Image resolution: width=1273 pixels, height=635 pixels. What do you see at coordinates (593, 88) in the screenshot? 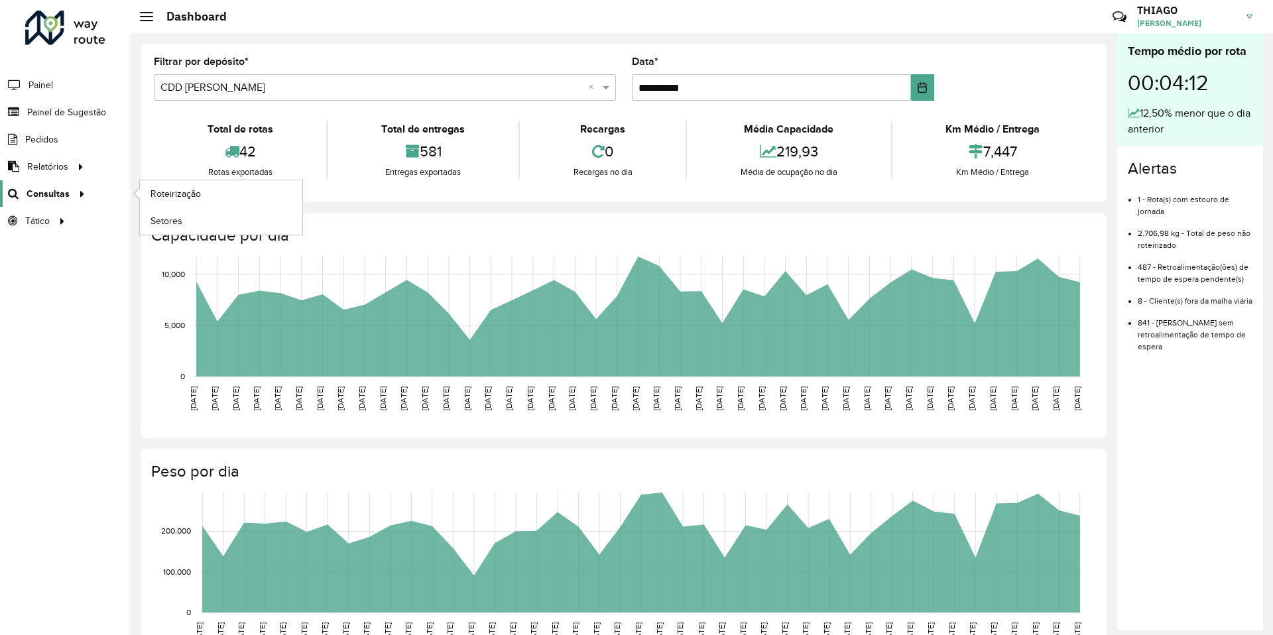
I see `span: Clear all` at bounding box center [593, 88].